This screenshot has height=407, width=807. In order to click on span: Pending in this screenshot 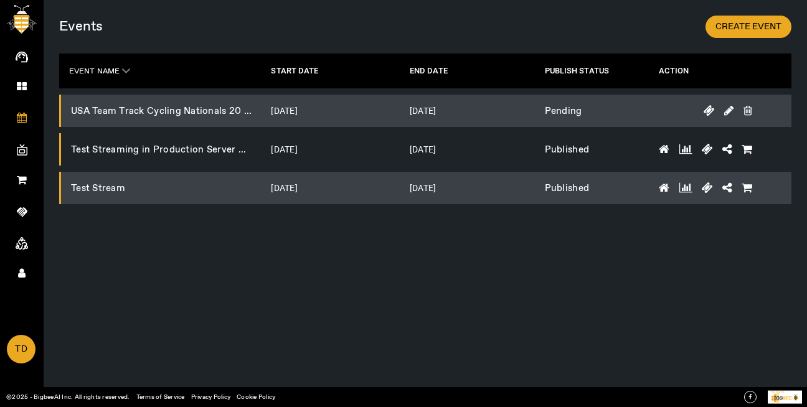, I will do `click(564, 111)`.